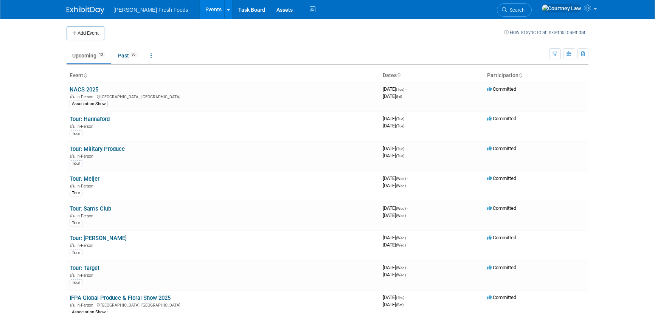  What do you see at coordinates (90, 119) in the screenshot?
I see `a: Tour: Hannaford` at bounding box center [90, 119].